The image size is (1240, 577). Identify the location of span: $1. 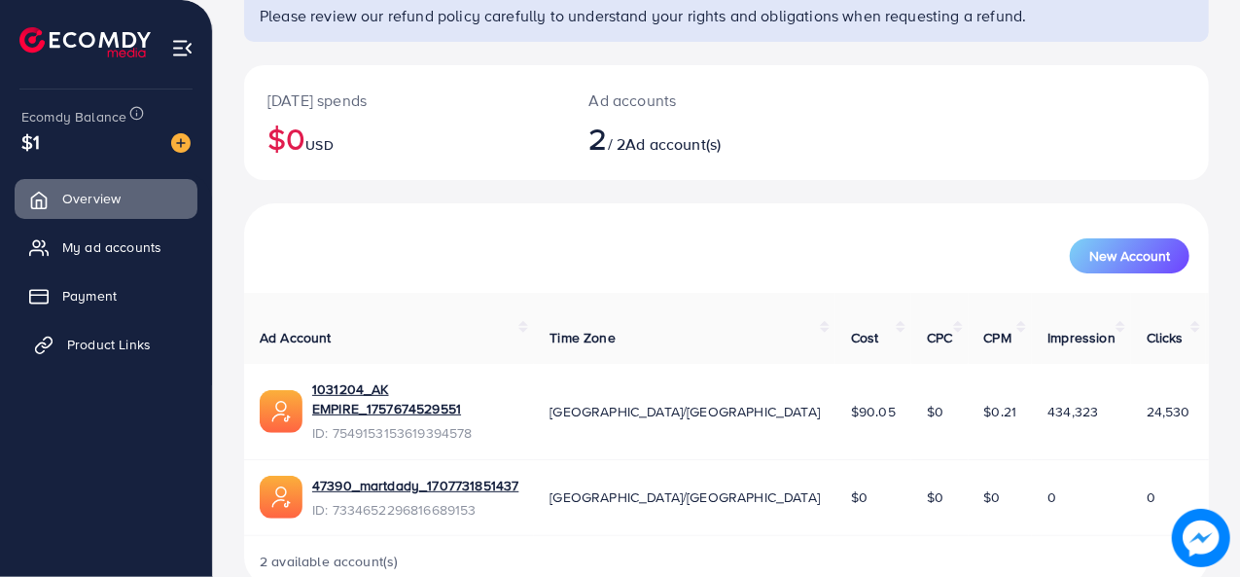
(30, 141).